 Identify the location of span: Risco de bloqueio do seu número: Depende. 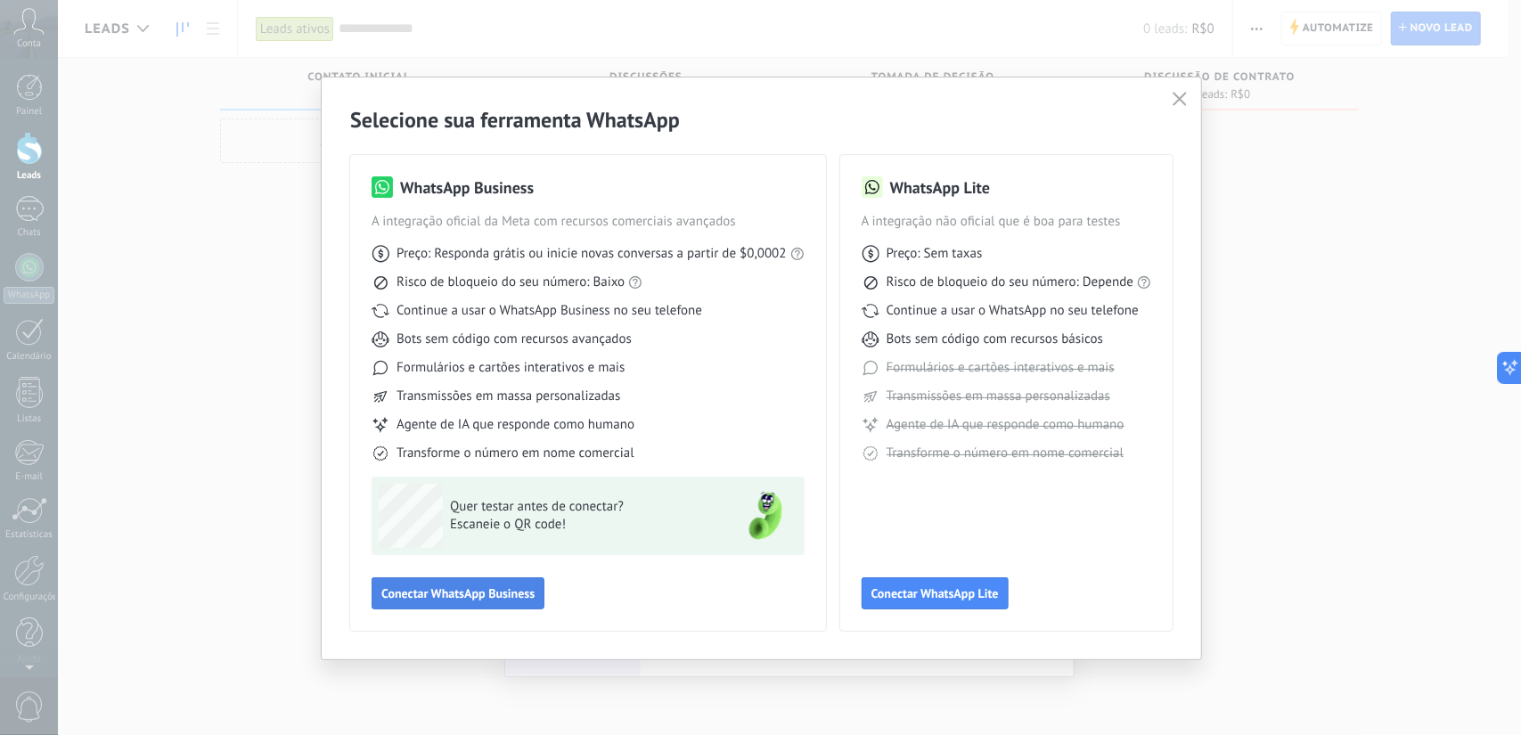
(1011, 283).